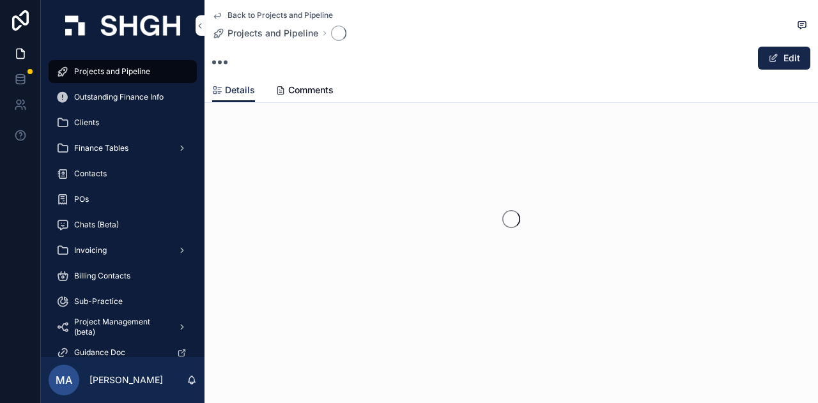 The image size is (818, 403). Describe the element at coordinates (123, 123) in the screenshot. I see `a: Clients` at that location.